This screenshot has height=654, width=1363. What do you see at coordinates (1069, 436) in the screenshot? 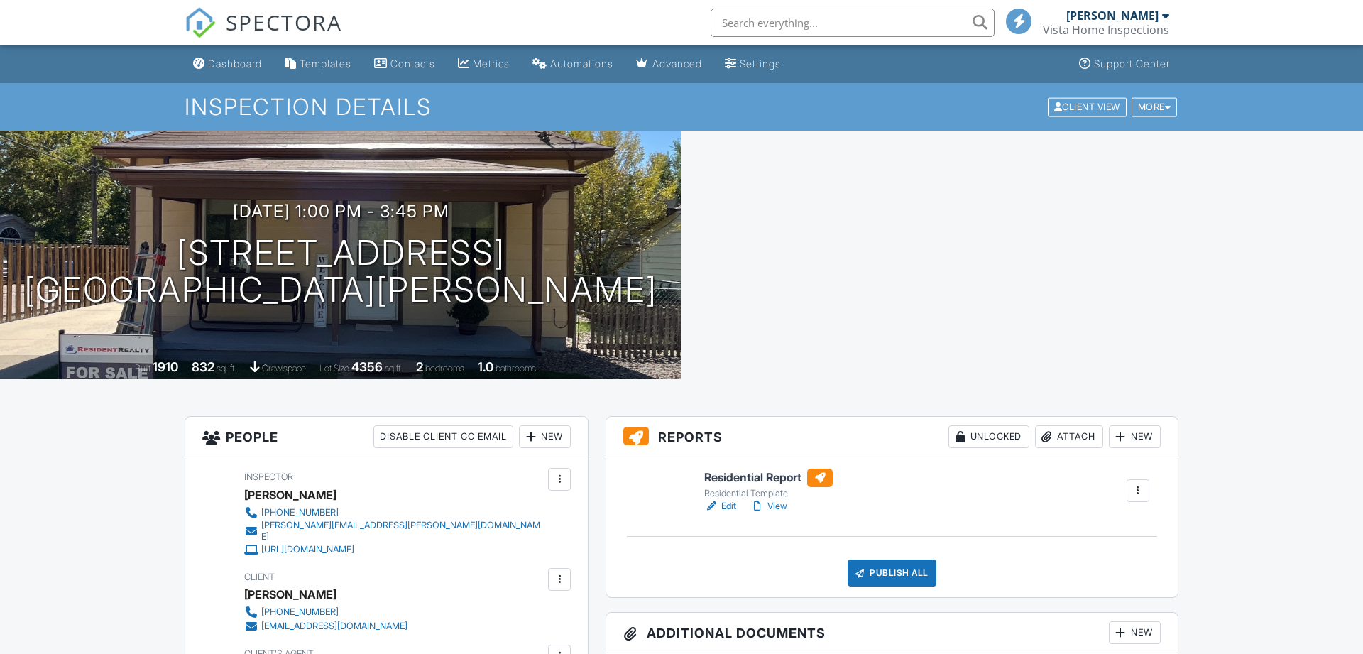
I see `div: Attach` at bounding box center [1069, 436].